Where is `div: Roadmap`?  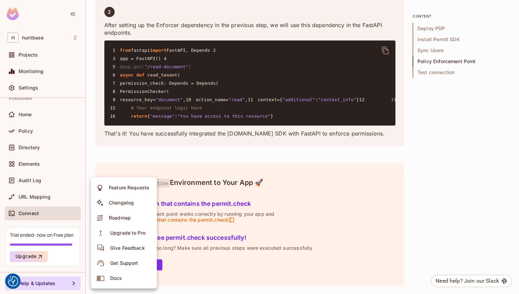 div: Roadmap is located at coordinates (120, 218).